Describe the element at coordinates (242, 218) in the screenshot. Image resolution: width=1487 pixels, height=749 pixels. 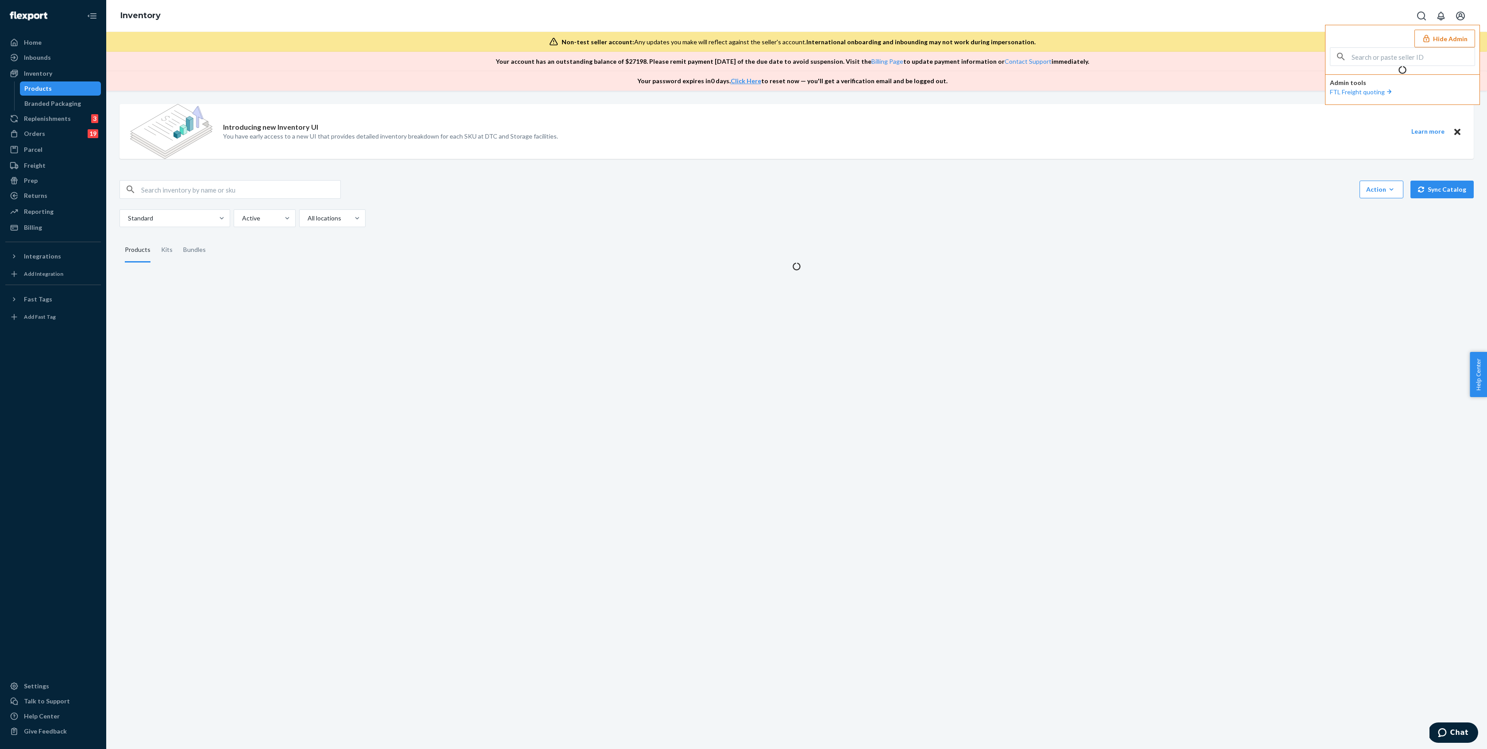
I see `input: Active` at that location.